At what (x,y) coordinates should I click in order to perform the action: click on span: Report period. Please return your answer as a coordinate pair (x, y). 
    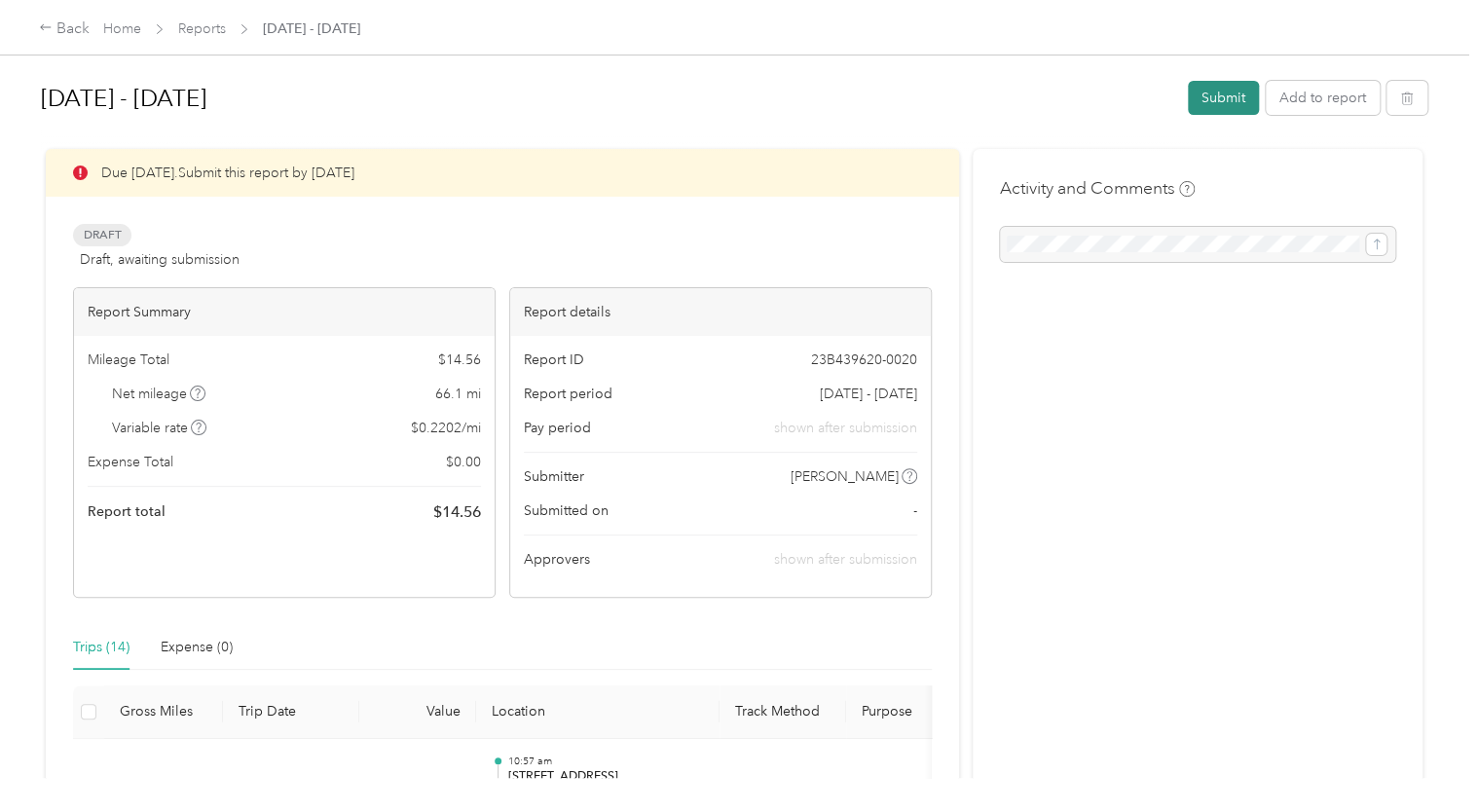
    Looking at the image, I should click on (567, 394).